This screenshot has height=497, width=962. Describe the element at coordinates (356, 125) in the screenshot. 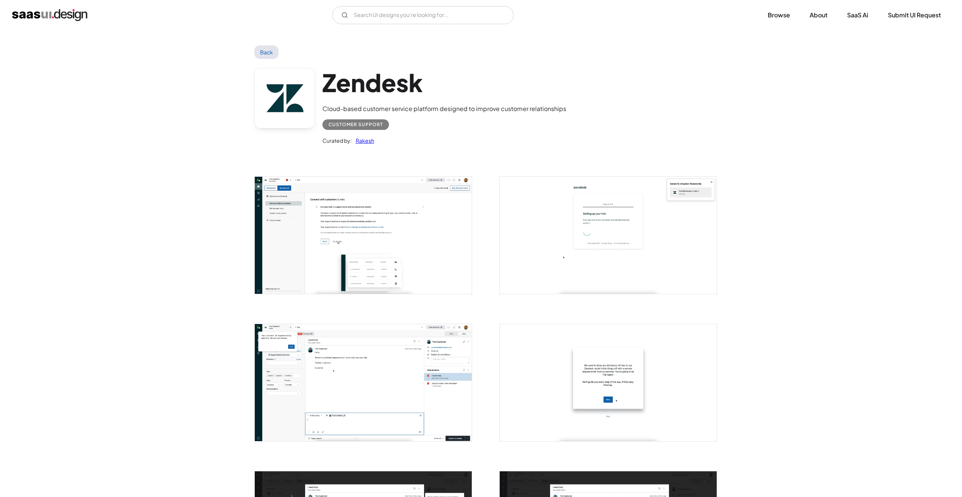

I see `div: Customer Support` at that location.